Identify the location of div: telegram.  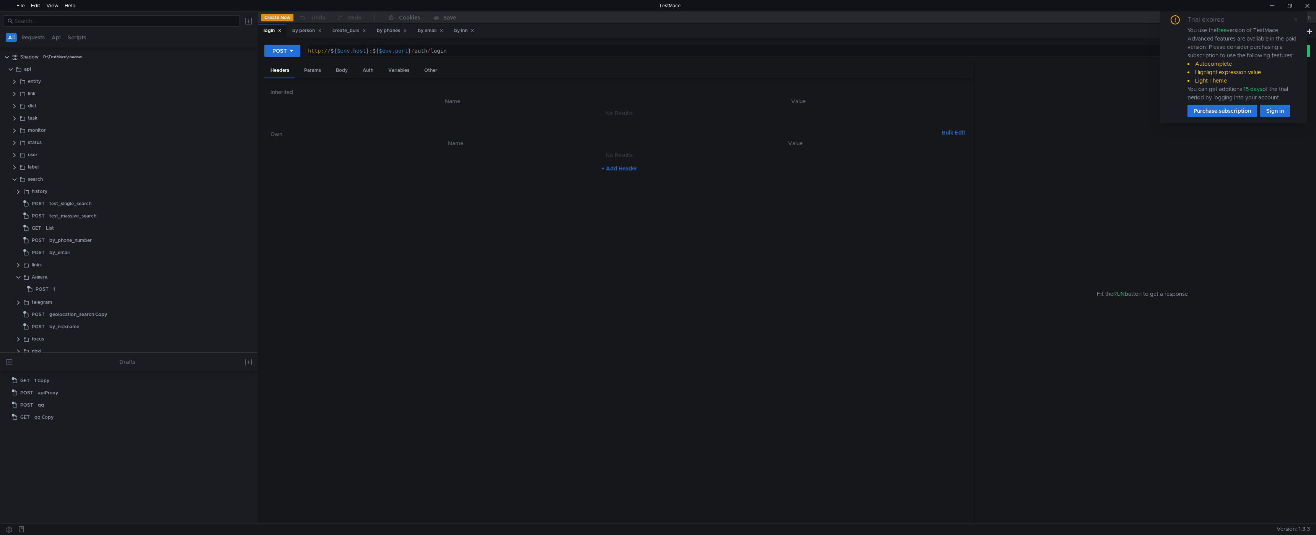
(42, 303).